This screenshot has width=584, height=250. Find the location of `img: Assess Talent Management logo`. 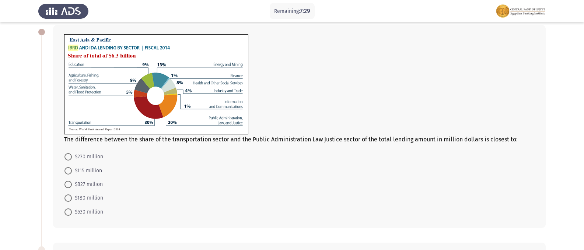

img: Assess Talent Management logo is located at coordinates (63, 11).